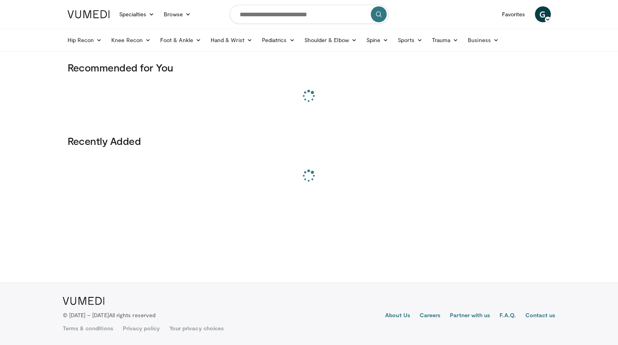 This screenshot has height=345, width=618. What do you see at coordinates (469, 316) in the screenshot?
I see `a: Partner with us` at bounding box center [469, 316].